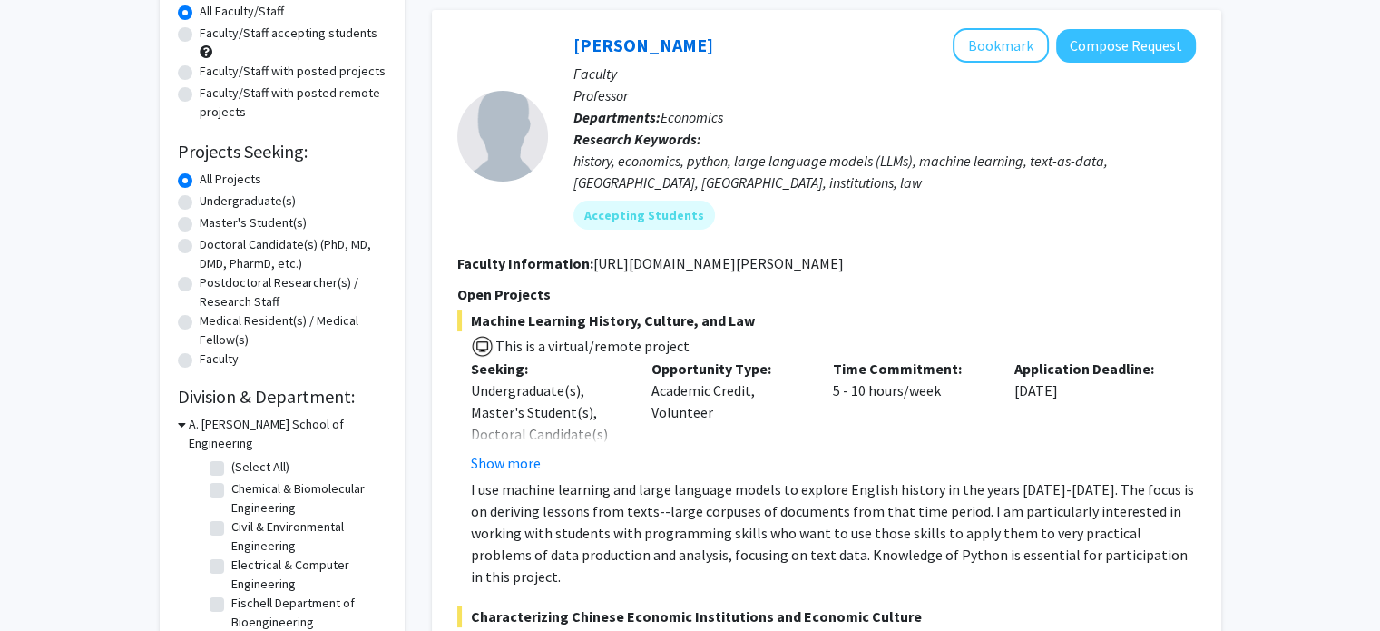 The image size is (1380, 631). Describe the element at coordinates (910, 368) in the screenshot. I see `p: Time Commitment:` at that location.